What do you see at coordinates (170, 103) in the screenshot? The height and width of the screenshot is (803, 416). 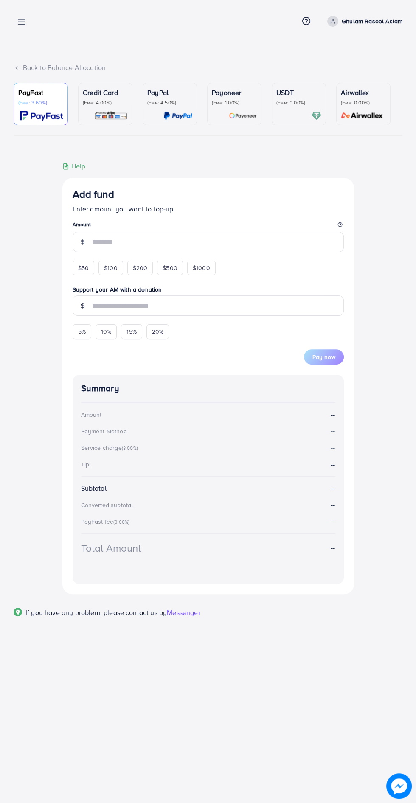 I see `p: (Fee: 4.50%)` at bounding box center [170, 103].